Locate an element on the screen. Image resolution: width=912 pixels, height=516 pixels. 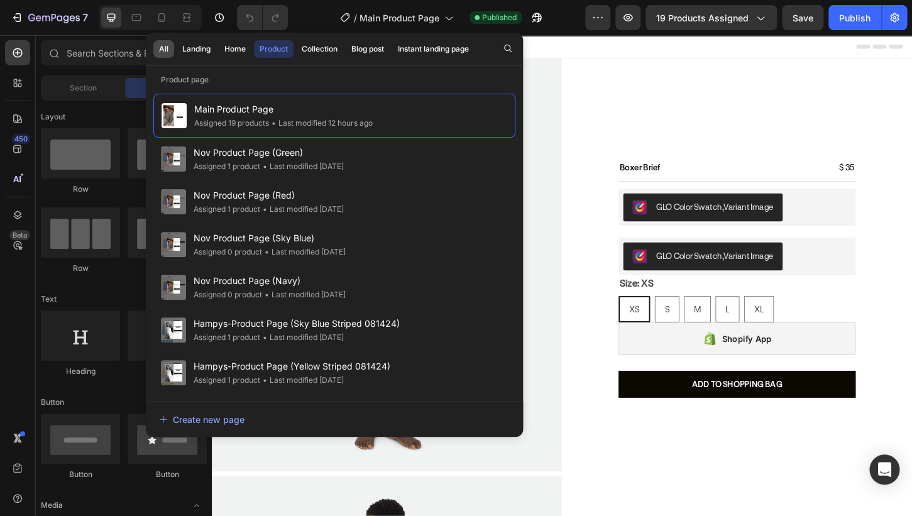
div: ADD TO SHOPPING BAG is located at coordinates (566, 376).